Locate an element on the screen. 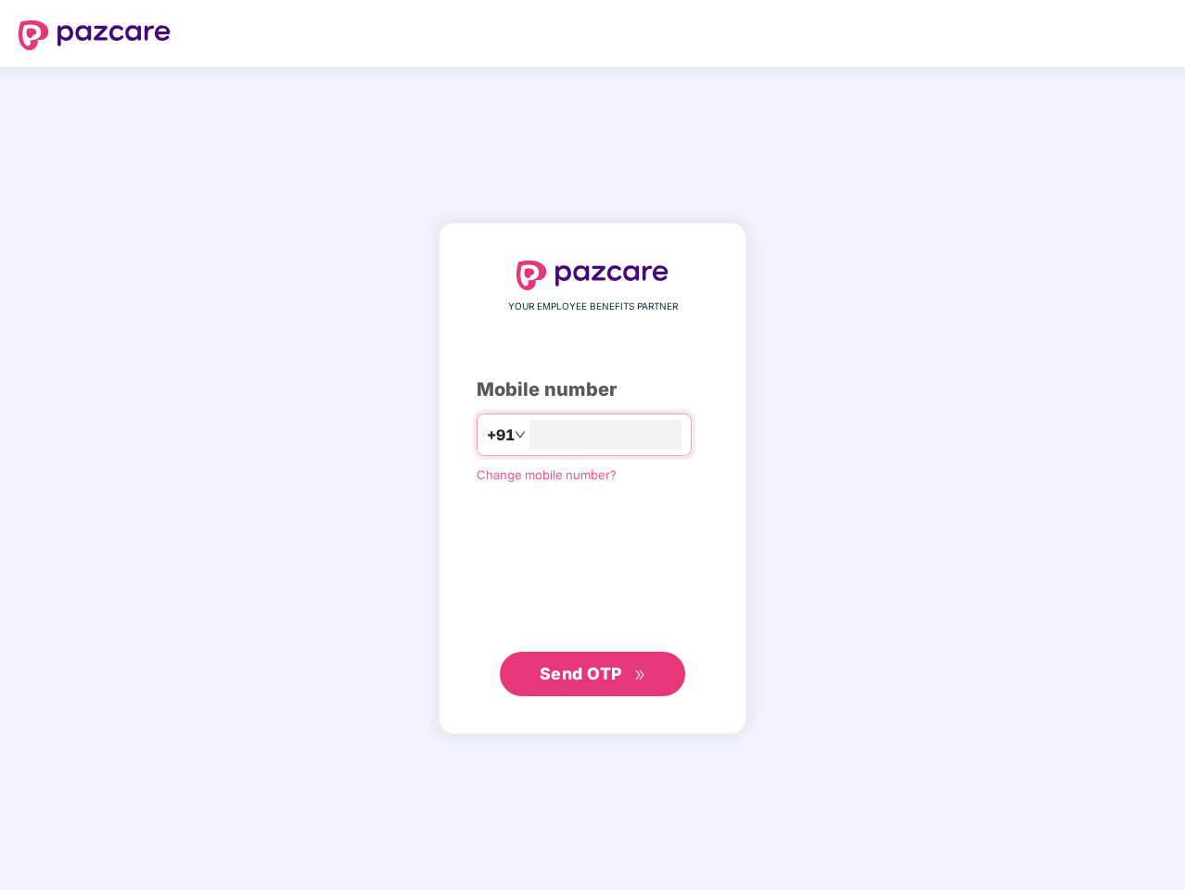 The image size is (1185, 890). button: Send OTPdouble-right is located at coordinates (593, 674).